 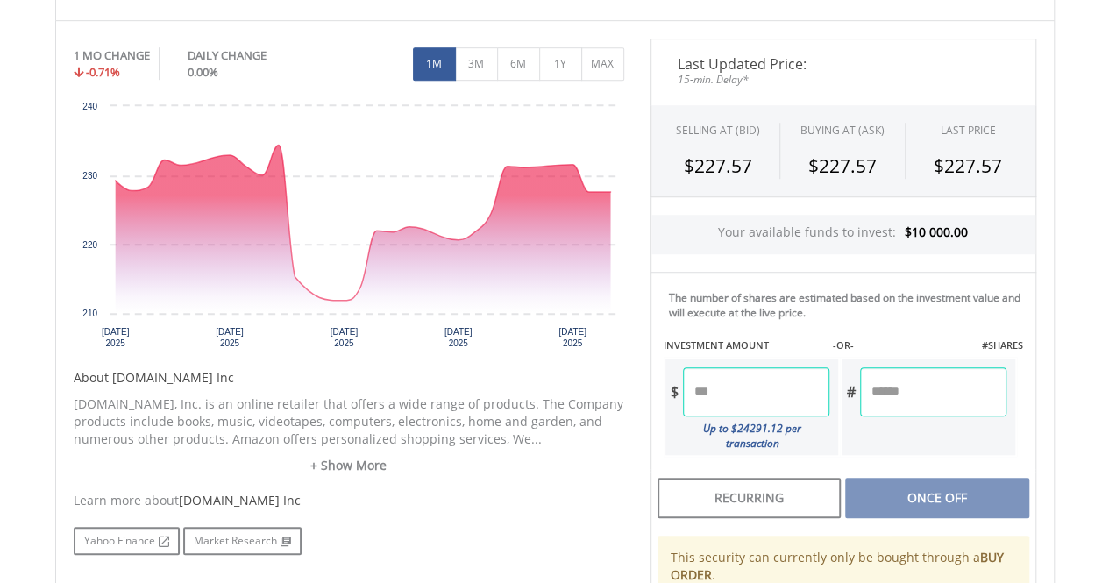 I want to click on label: -OR-, so click(x=843, y=346).